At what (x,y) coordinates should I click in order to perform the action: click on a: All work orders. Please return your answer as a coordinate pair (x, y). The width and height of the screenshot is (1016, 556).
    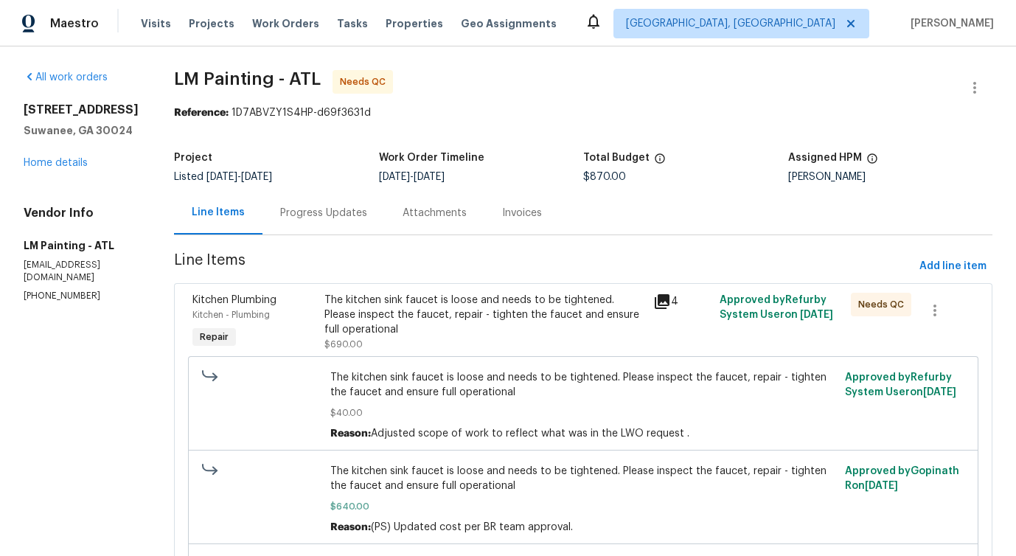
    Looking at the image, I should click on (66, 77).